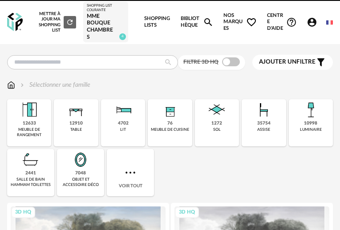 This screenshot has height=230, width=340. Describe the element at coordinates (264, 123) in the screenshot. I see `div: 35754` at that location.